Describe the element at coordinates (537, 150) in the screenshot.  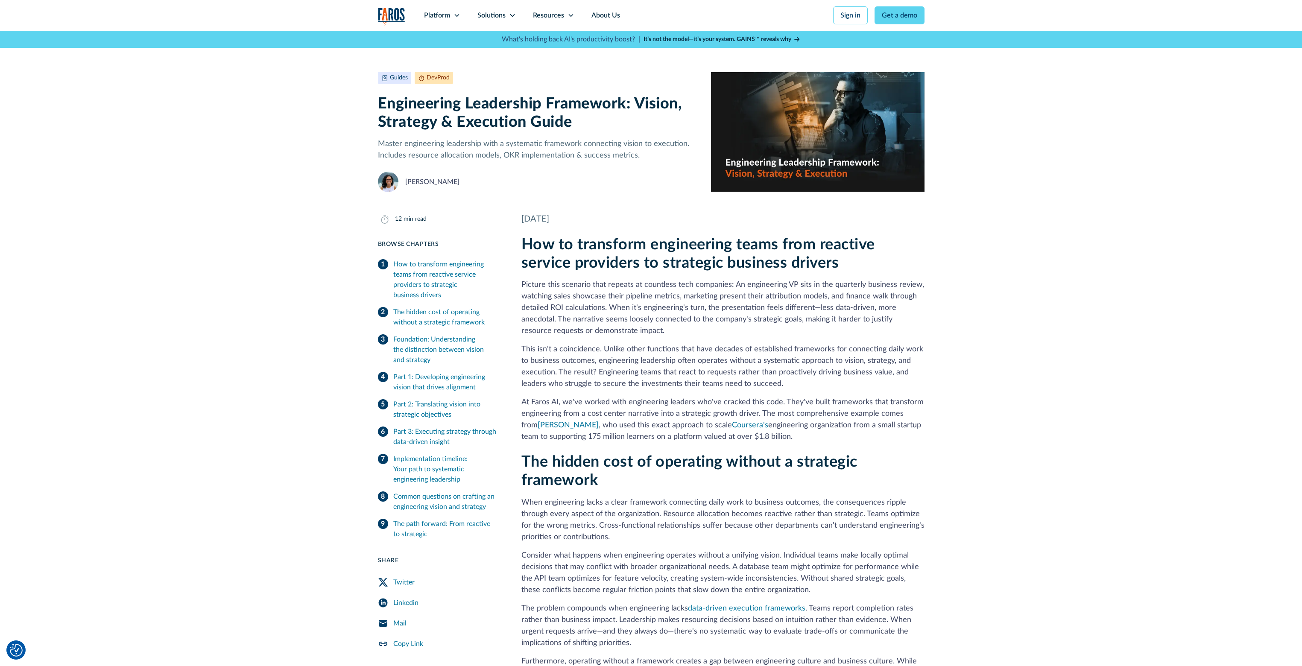
I see `p: Master engineering leadership with a systematic framework connecting vision to execution. Include...` at that location.